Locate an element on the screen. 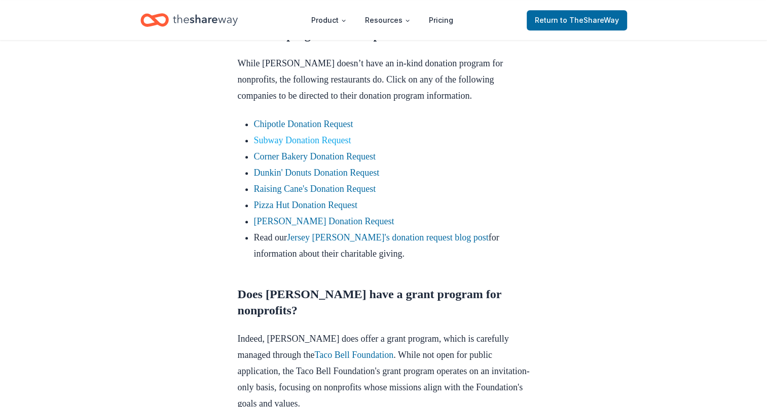 This screenshot has width=767, height=407. a: Subway Donation Request is located at coordinates (303, 140).